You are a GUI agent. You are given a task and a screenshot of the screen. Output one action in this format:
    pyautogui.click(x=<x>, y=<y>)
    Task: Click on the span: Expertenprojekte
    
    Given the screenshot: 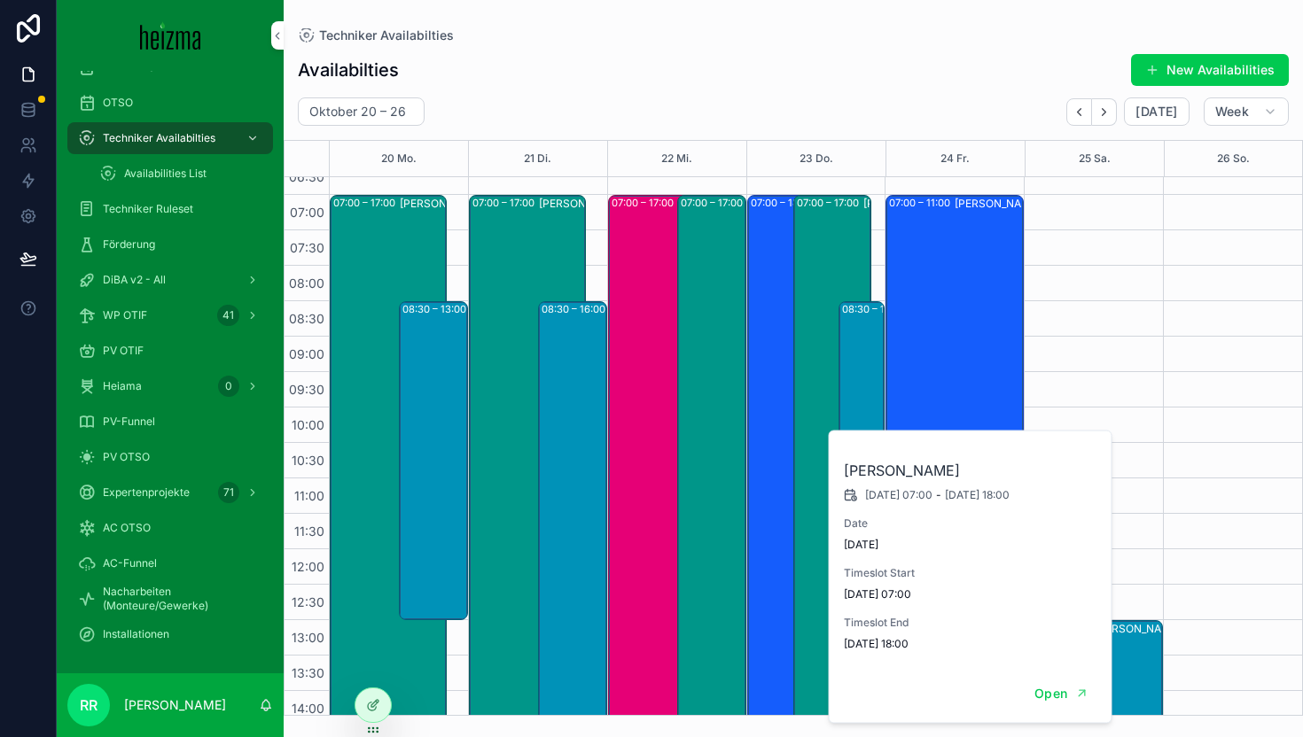 What is the action you would take?
    pyautogui.click(x=146, y=493)
    